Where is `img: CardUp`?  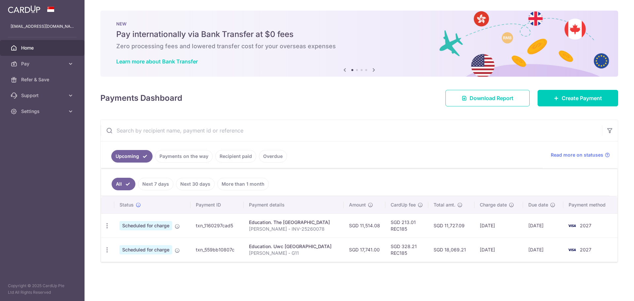
img: CardUp is located at coordinates (24, 9).